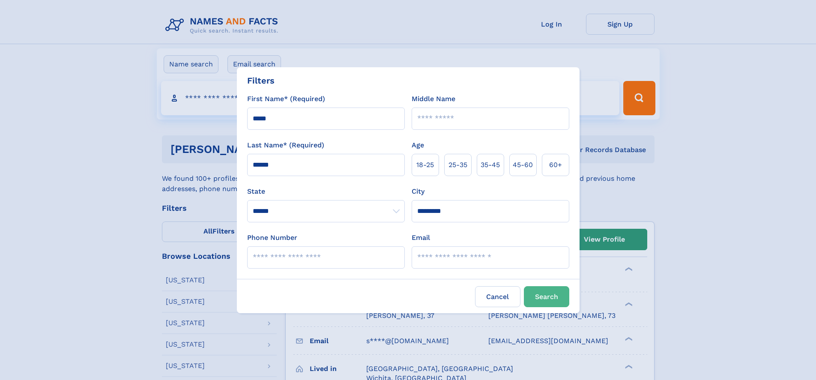 The width and height of the screenshot is (816, 380). What do you see at coordinates (326, 192) in the screenshot?
I see `label: State` at bounding box center [326, 192].